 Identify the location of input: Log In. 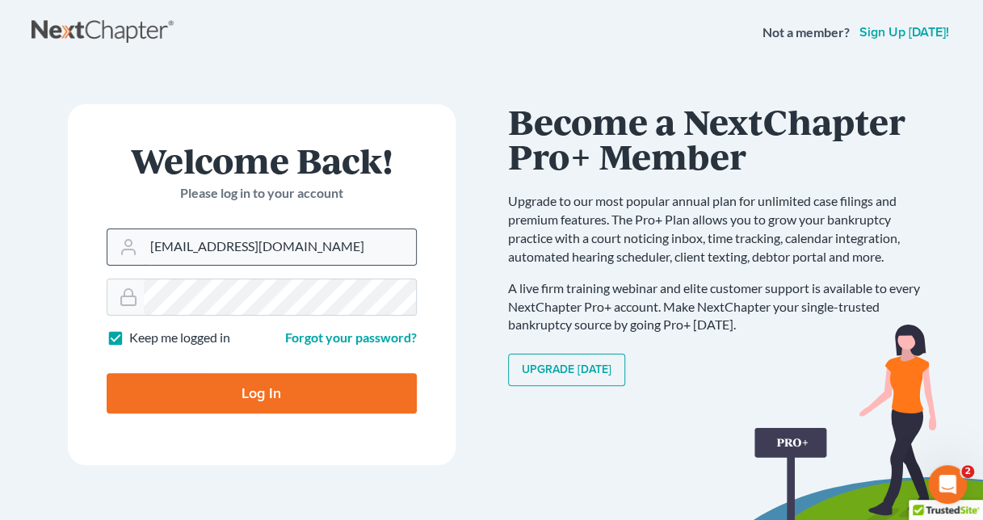
(262, 393).